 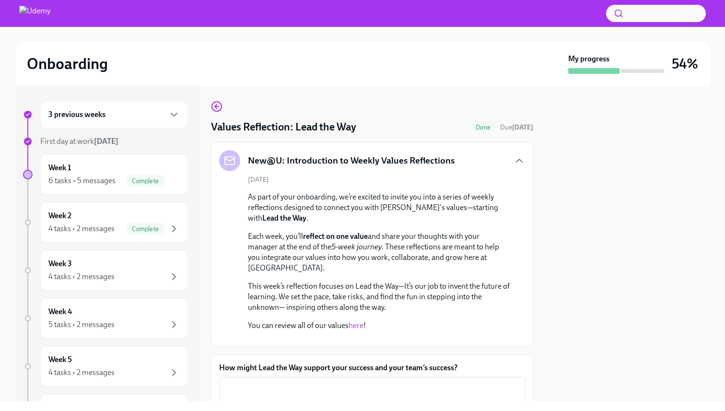 What do you see at coordinates (82, 181) in the screenshot?
I see `div: 6 tasks • 5 messages` at bounding box center [82, 181].